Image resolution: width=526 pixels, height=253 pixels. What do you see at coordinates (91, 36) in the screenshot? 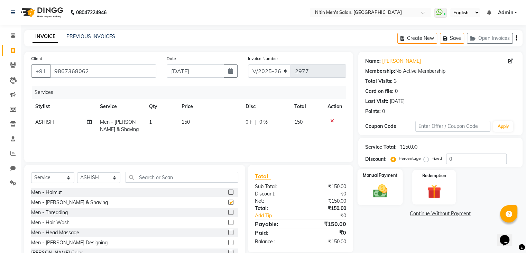
I see `a: PREVIOUS INVOICES` at bounding box center [91, 36].